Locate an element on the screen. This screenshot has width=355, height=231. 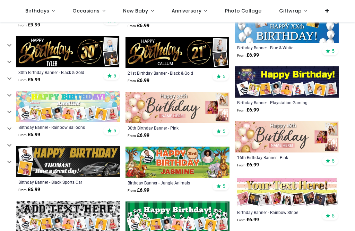
div: Birthday Banner - Black Sports Car is located at coordinates (58, 182).